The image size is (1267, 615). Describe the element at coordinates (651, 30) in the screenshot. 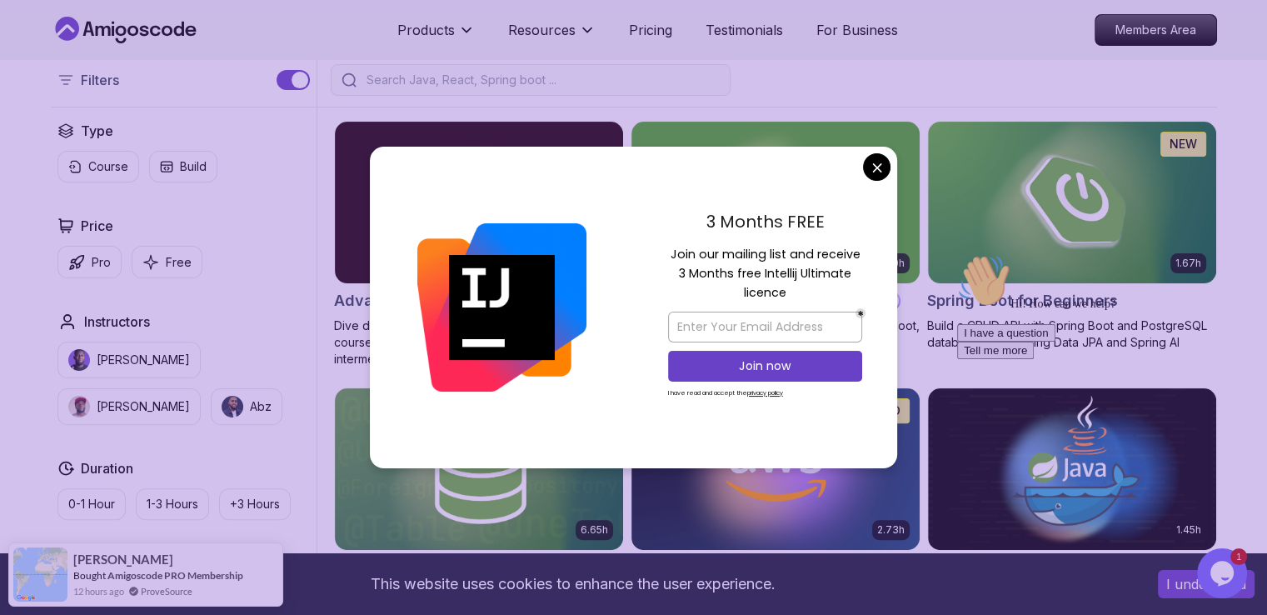

I see `p: Pricing` at that location.